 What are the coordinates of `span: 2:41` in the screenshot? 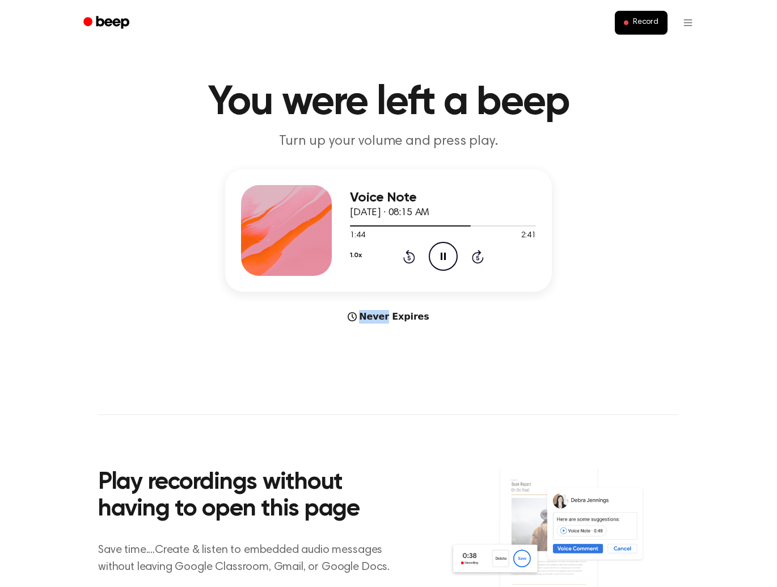 It's located at (529, 235).